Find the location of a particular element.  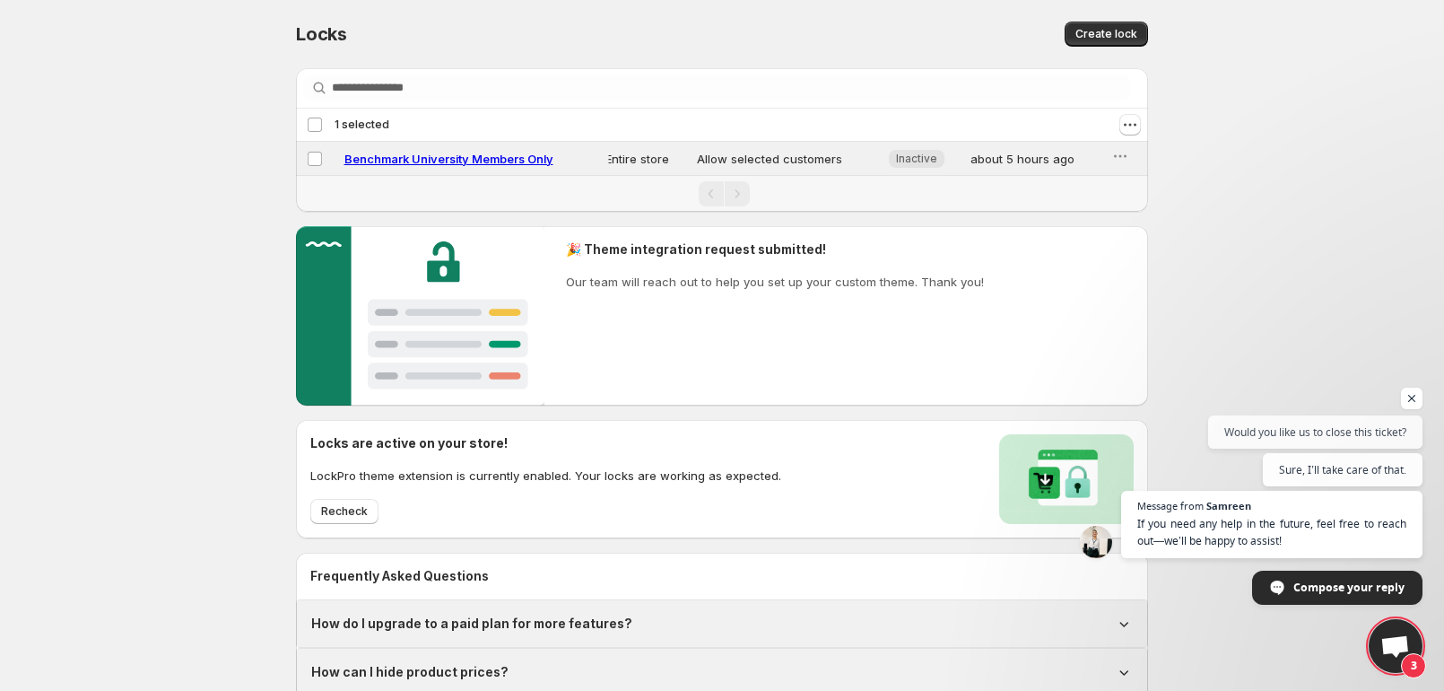

nav: Pagination is located at coordinates (722, 193).